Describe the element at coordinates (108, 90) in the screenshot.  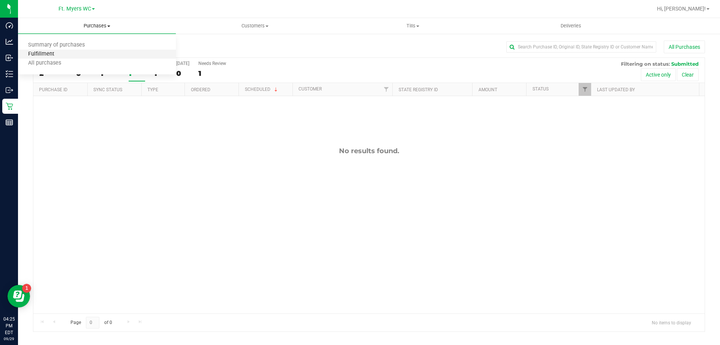
I see `a: Sync Status` at that location.